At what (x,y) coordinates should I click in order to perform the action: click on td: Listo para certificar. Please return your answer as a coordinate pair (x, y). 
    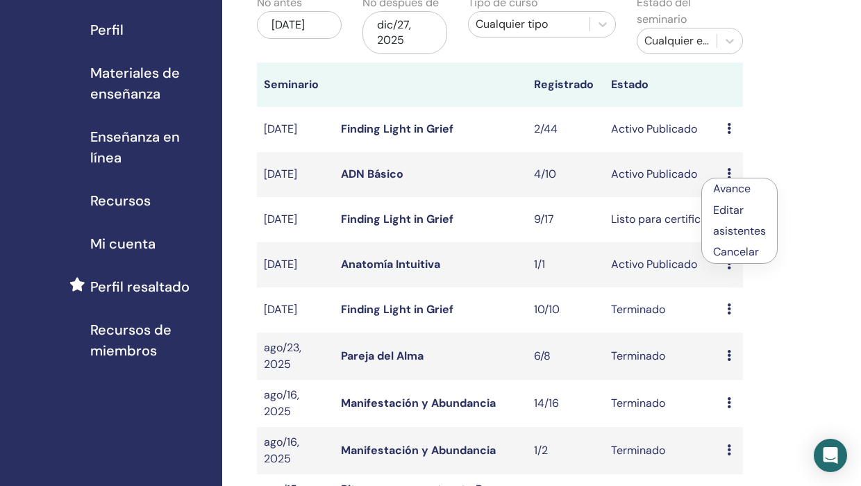
    Looking at the image, I should click on (662, 220).